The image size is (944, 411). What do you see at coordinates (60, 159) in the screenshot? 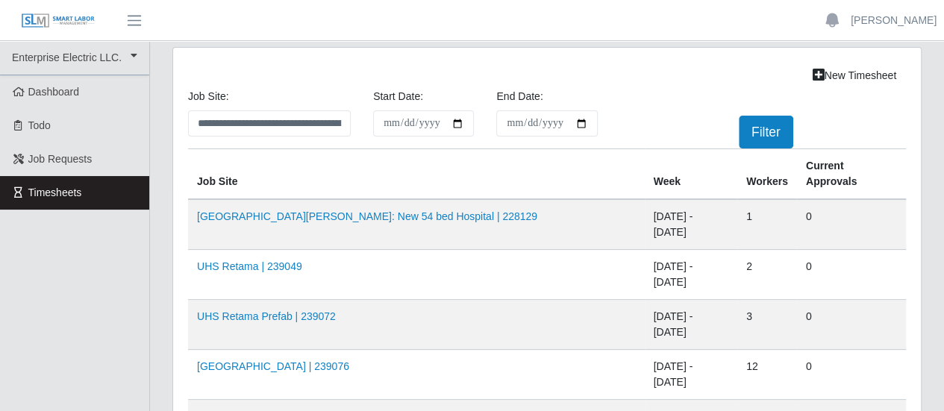
I see `span: Job Requests` at bounding box center [60, 159].